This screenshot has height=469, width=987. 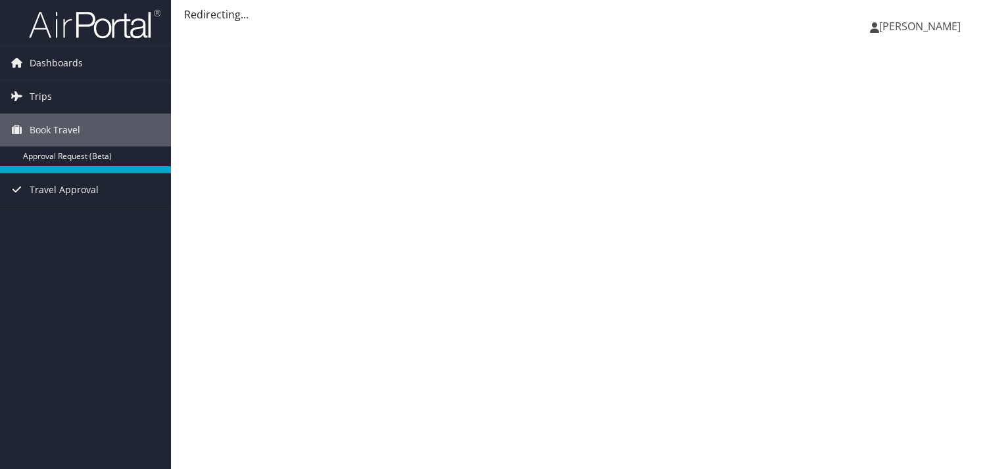 I want to click on div: Redirecting..., so click(x=578, y=14).